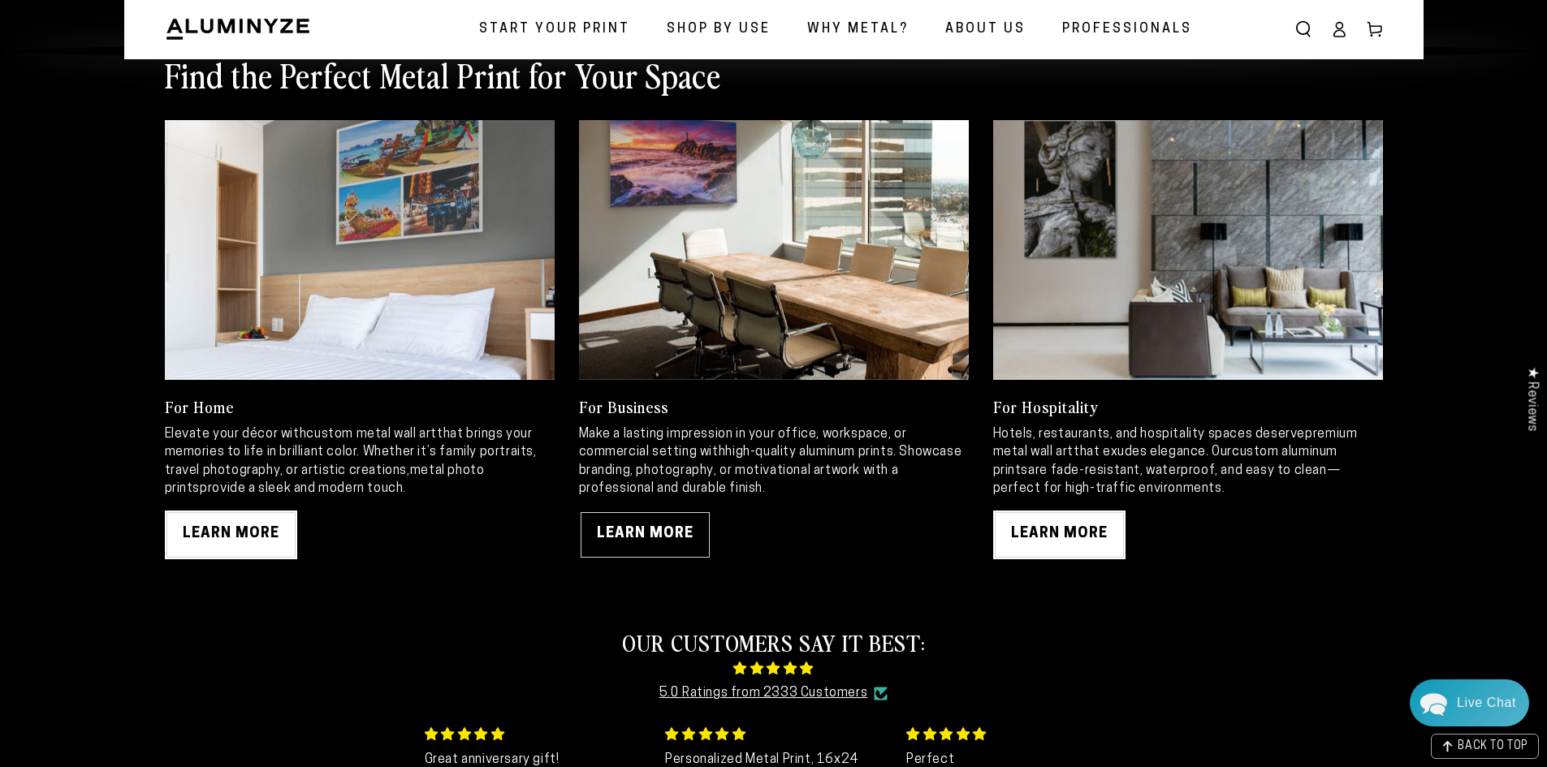  Describe the element at coordinates (371, 434) in the screenshot. I see `strong: custom metal wall art` at that location.